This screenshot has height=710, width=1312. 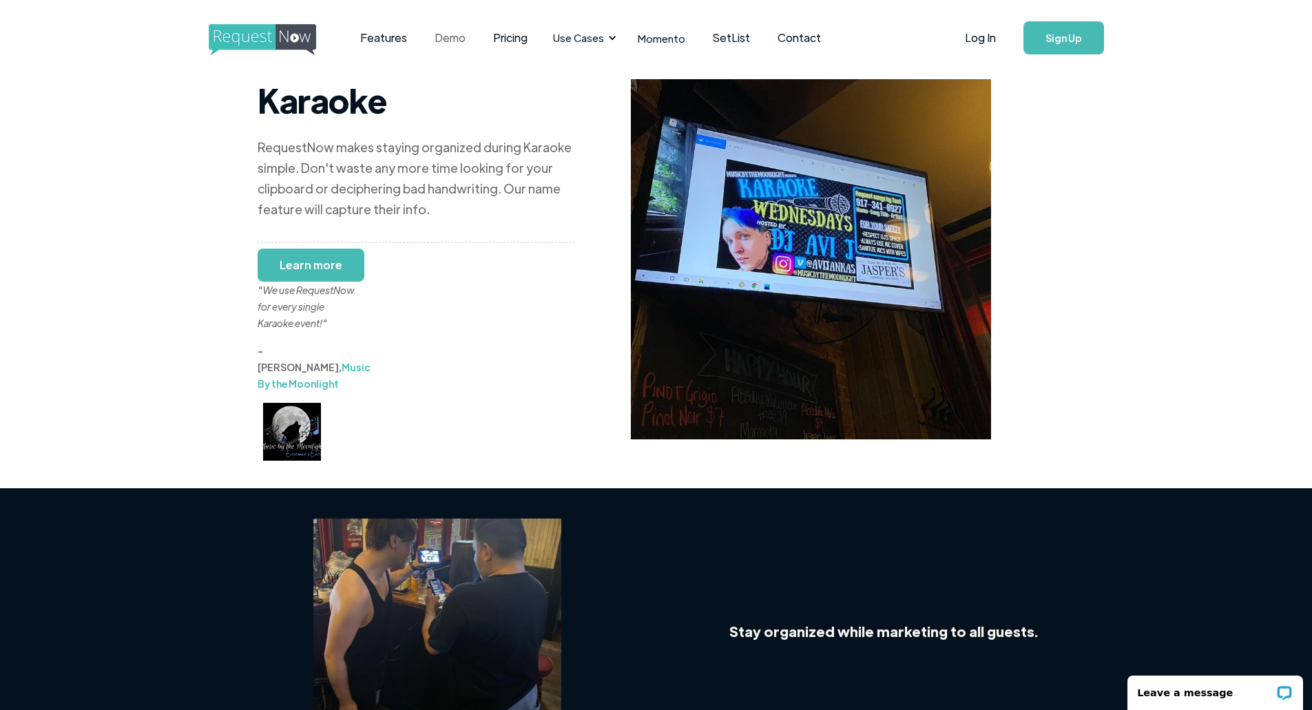 What do you see at coordinates (884, 631) in the screenshot?
I see `strong: Stay organized while marketing to all guests.` at bounding box center [884, 631].